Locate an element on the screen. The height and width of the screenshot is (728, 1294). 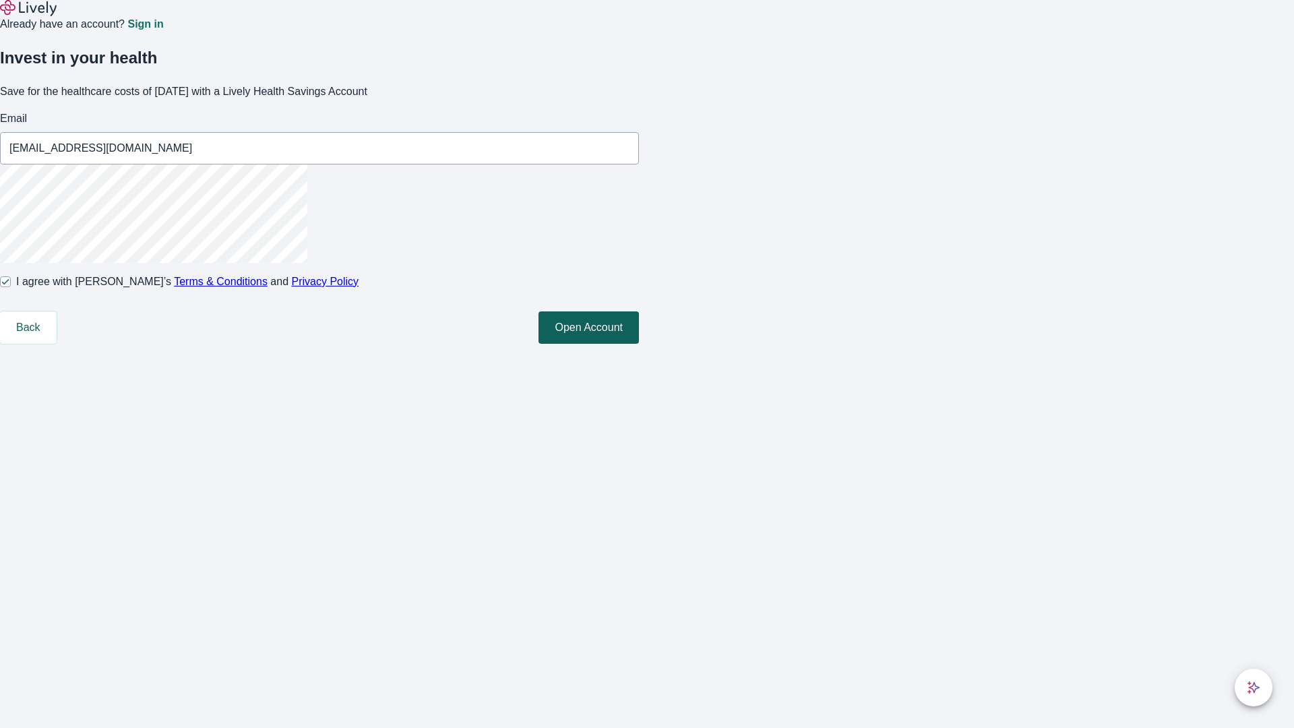
button: Open Account is located at coordinates (588, 328).